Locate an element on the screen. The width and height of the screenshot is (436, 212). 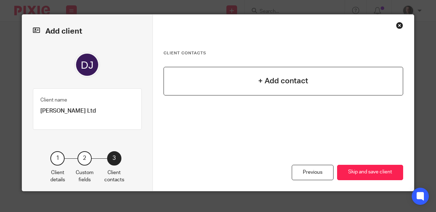
p: Custom fields is located at coordinates (85, 176).